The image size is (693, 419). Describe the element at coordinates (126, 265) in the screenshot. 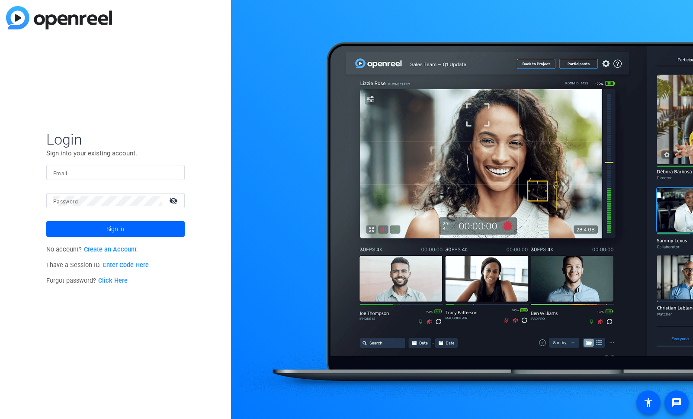

I see `a: Enter Code Here` at that location.